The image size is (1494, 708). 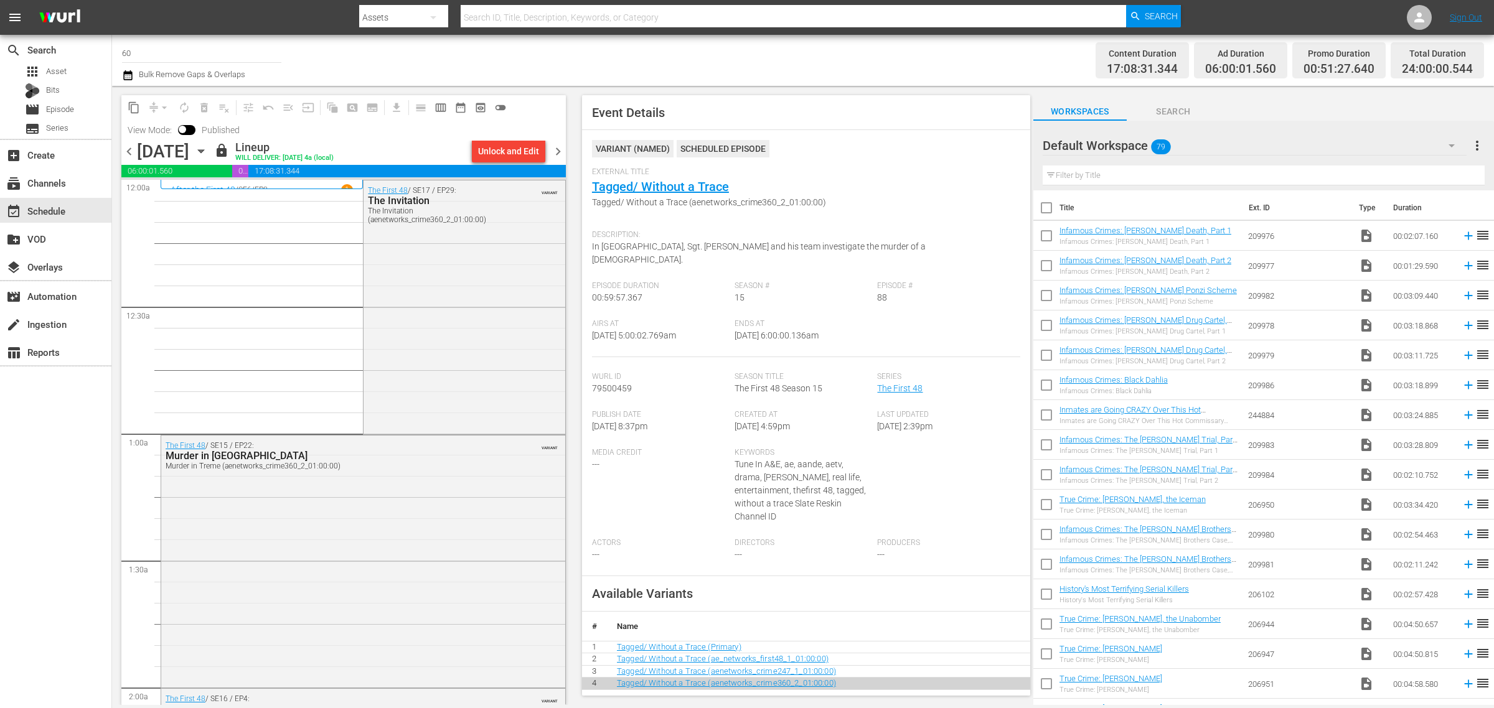 What do you see at coordinates (632, 149) in the screenshot?
I see `div: VARIANT ( NAMED )` at bounding box center [632, 149].